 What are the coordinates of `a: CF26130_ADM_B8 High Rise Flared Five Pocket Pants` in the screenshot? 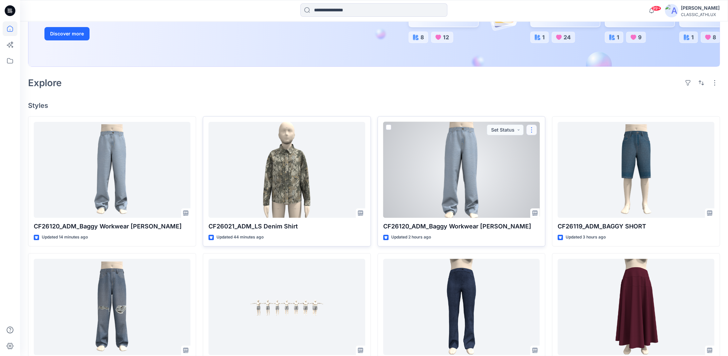 It's located at (461, 307).